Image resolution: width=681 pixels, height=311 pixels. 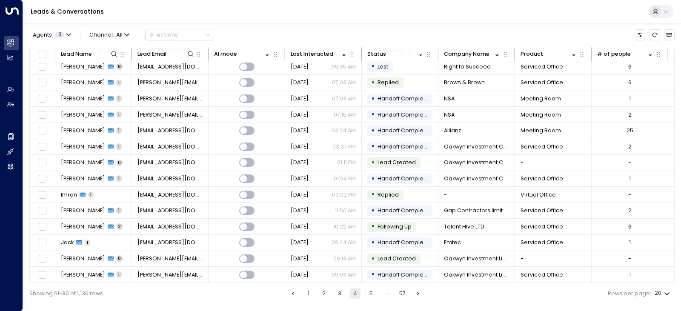 I want to click on button: page 4, so click(x=355, y=294).